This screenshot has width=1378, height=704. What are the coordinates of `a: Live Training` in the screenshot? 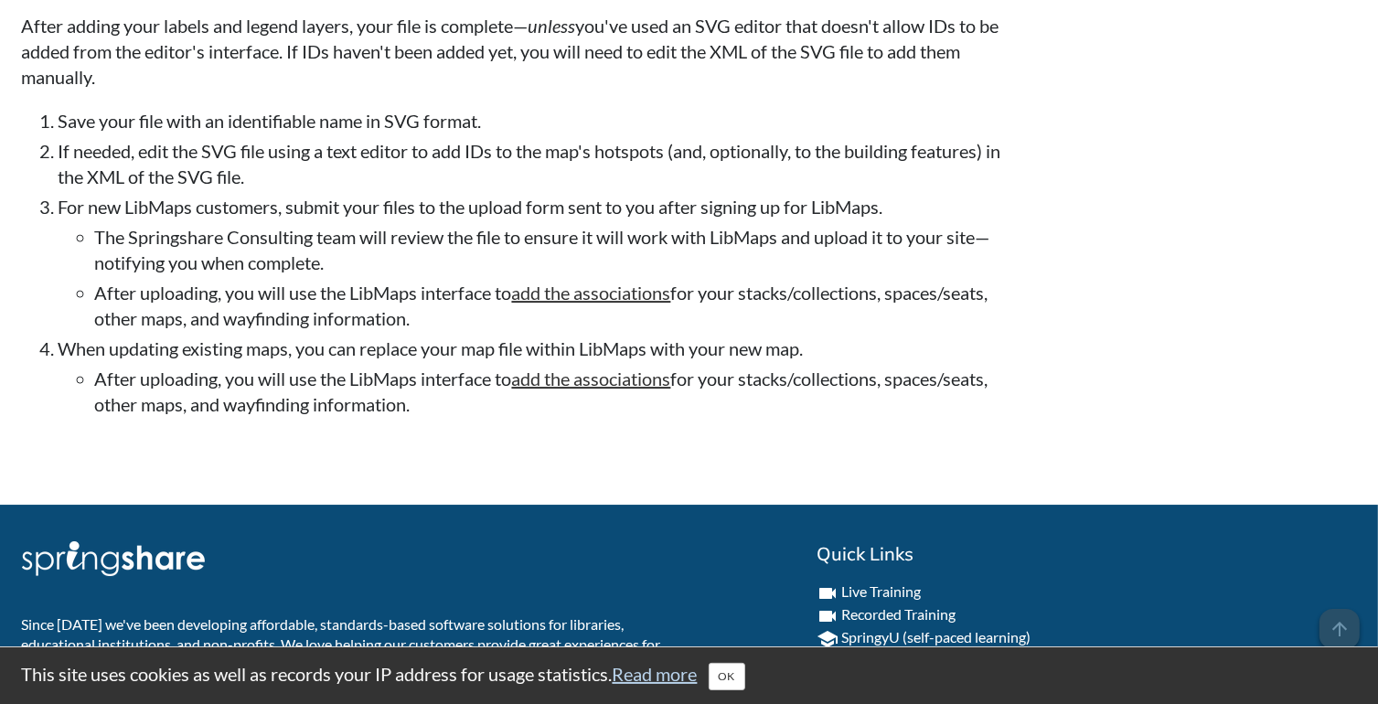 It's located at (881, 591).